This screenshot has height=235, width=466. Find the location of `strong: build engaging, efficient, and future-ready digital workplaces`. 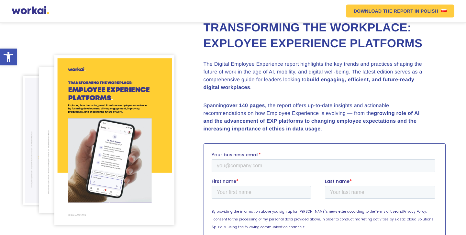

strong: build engaging, efficient, and future-ready digital workplaces is located at coordinates (309, 84).